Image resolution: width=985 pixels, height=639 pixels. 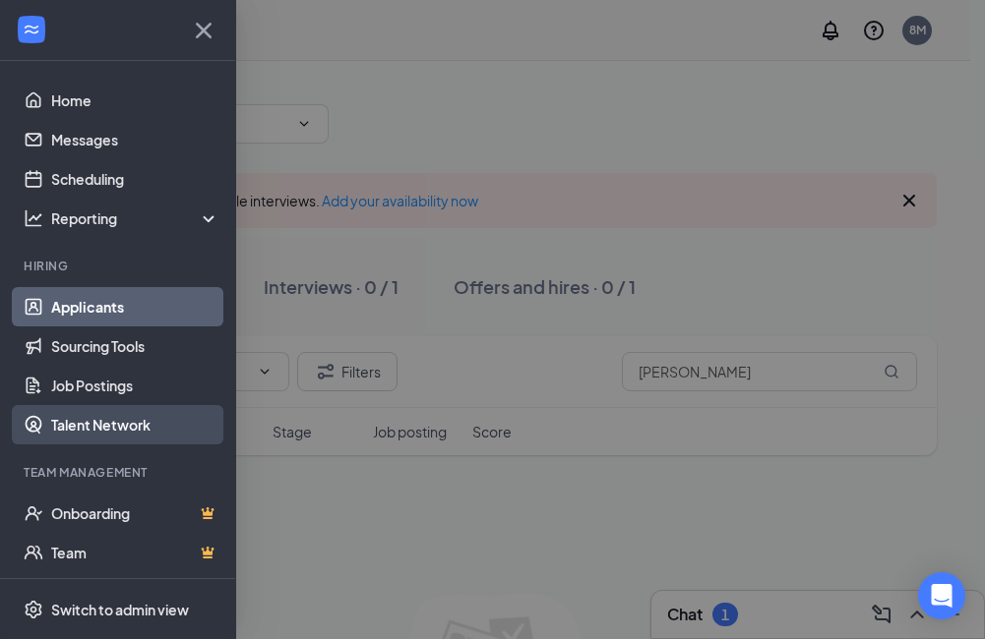 What do you see at coordinates (33, 218) in the screenshot?
I see `svg: Analysis` at bounding box center [33, 218].